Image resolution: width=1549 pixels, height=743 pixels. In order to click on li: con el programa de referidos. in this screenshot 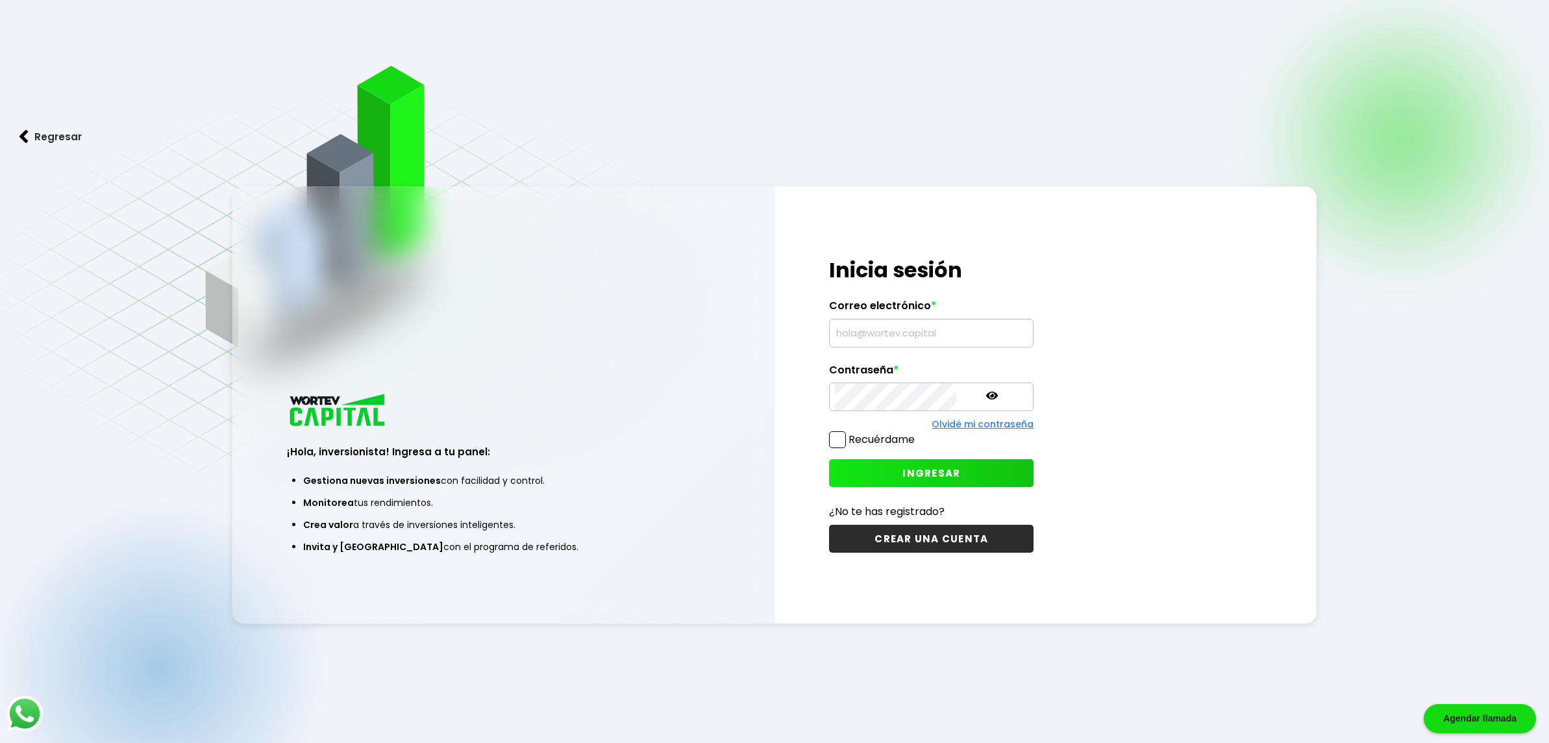, I will do `click(503, 547)`.